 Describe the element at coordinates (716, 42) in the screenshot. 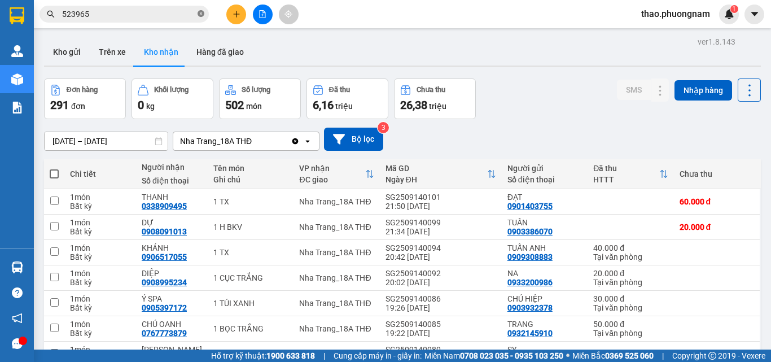

I see `div: ver 1.8.143` at that location.